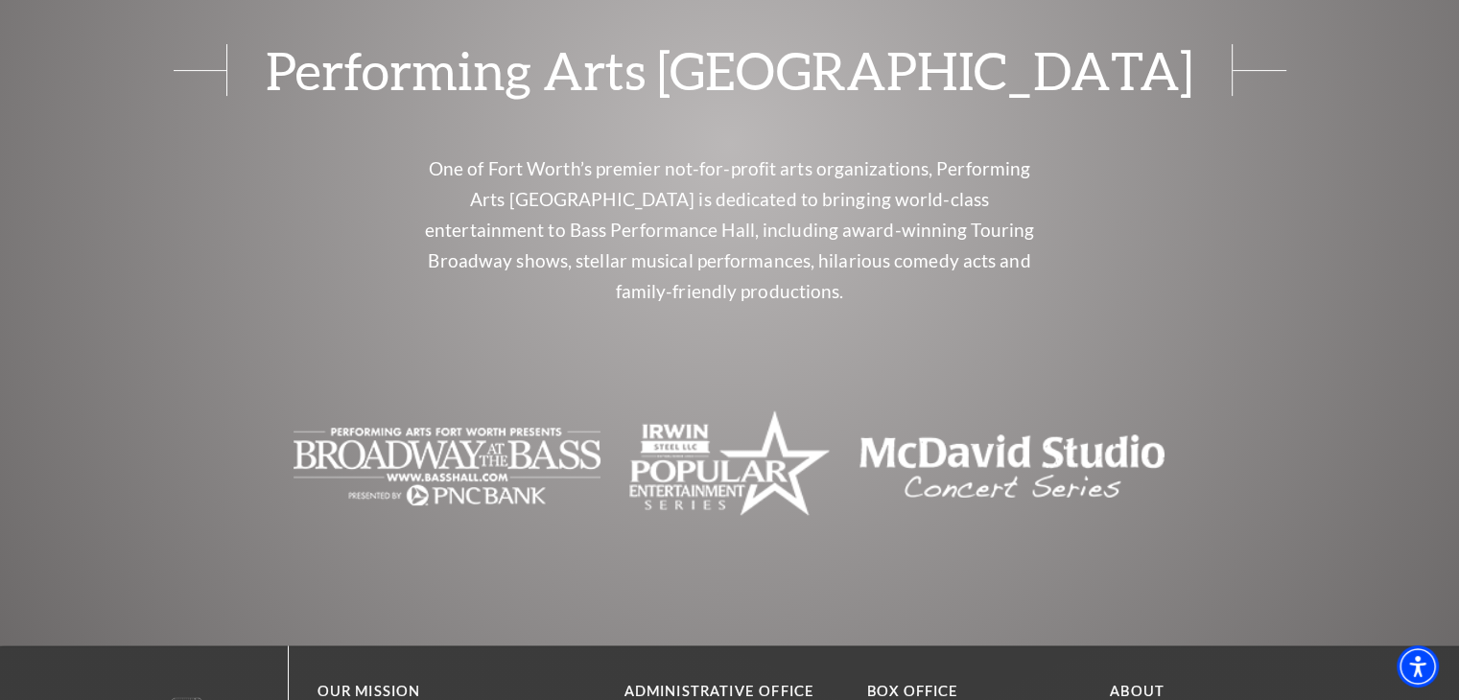 The height and width of the screenshot is (700, 1459). I want to click on div: Accessibility Menu, so click(1418, 667).